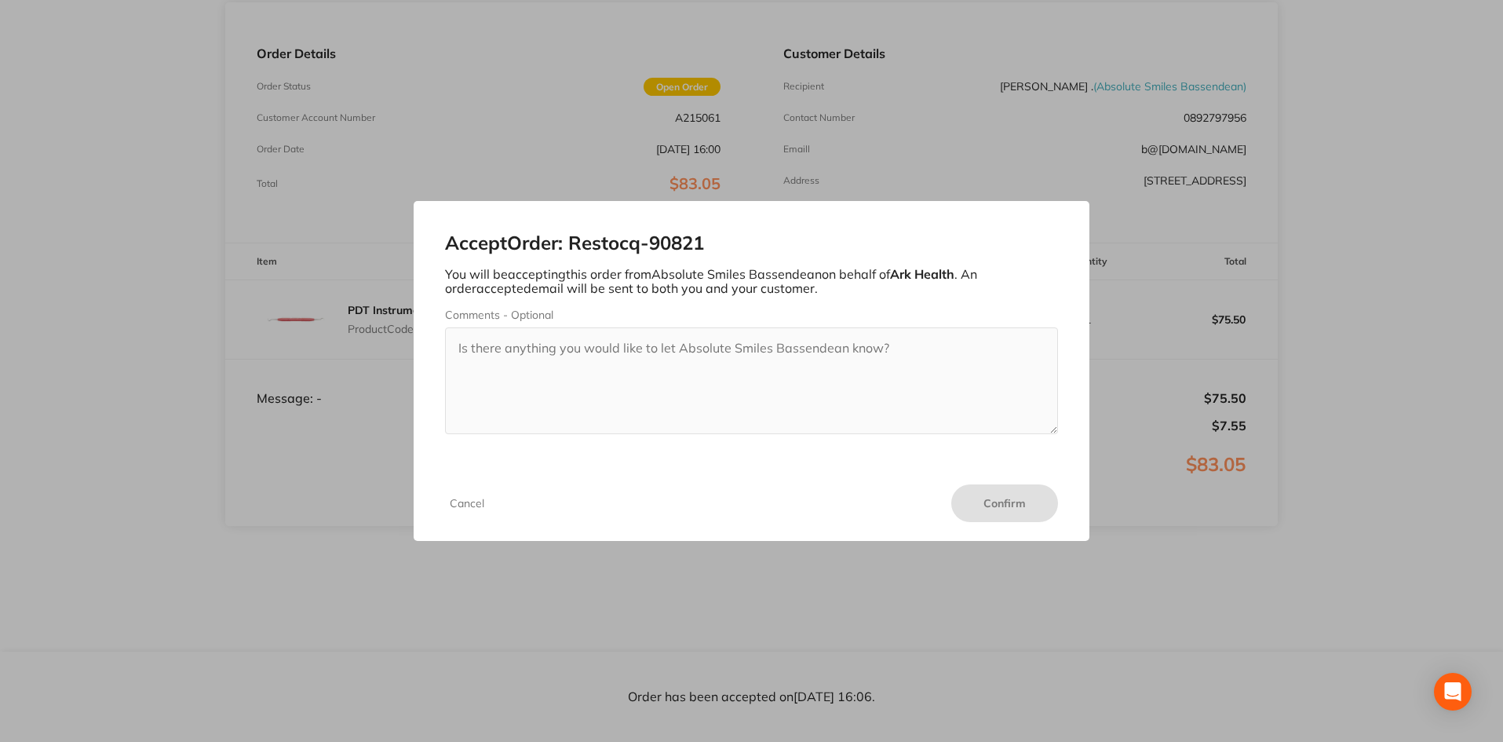 This screenshot has width=1503, height=742. Describe the element at coordinates (1005, 503) in the screenshot. I see `button: Confirm` at that location.